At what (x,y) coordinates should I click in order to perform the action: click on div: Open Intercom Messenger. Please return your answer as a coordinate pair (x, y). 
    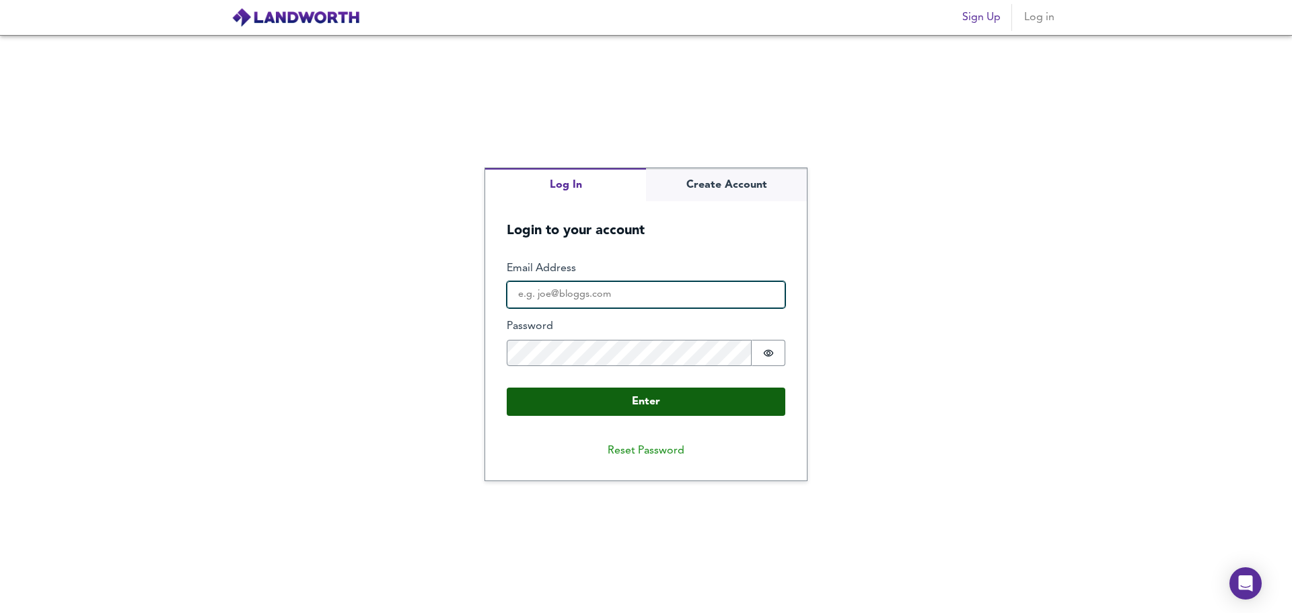
    Looking at the image, I should click on (1245, 583).